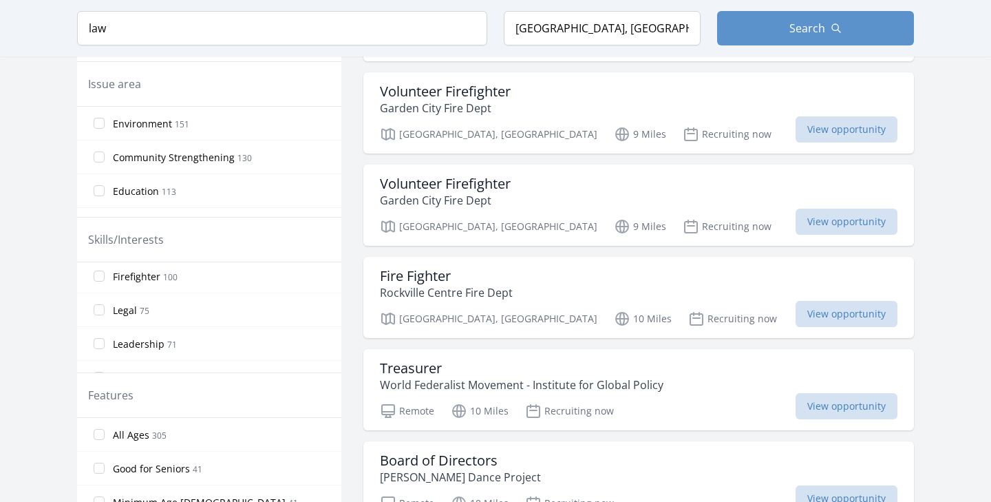 Image resolution: width=991 pixels, height=502 pixels. Describe the element at coordinates (407, 411) in the screenshot. I see `p: Remote` at that location.